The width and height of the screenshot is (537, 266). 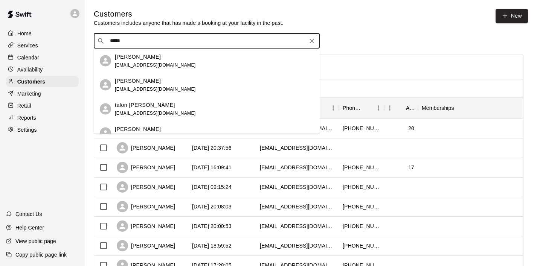 What do you see at coordinates (105, 133) in the screenshot?
I see `div: hehe paolo` at bounding box center [105, 133].